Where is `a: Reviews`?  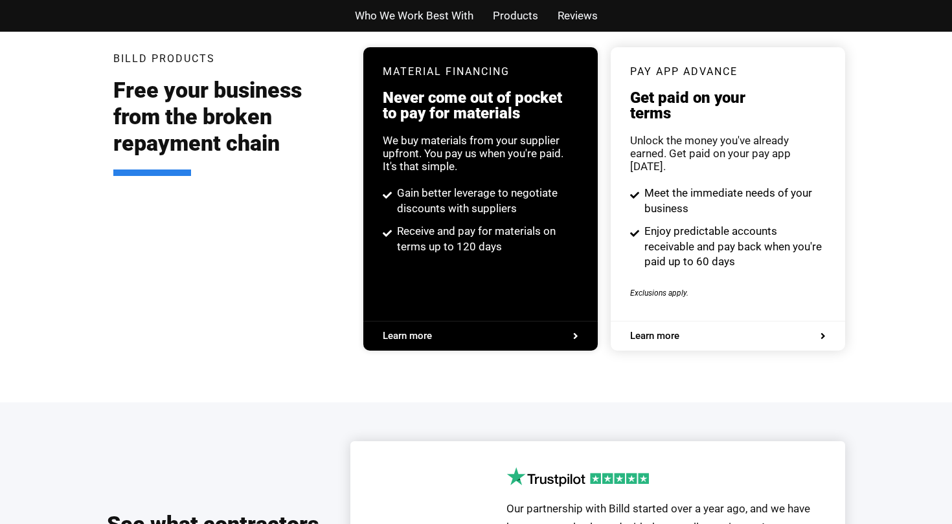
a: Reviews is located at coordinates (577, 16).